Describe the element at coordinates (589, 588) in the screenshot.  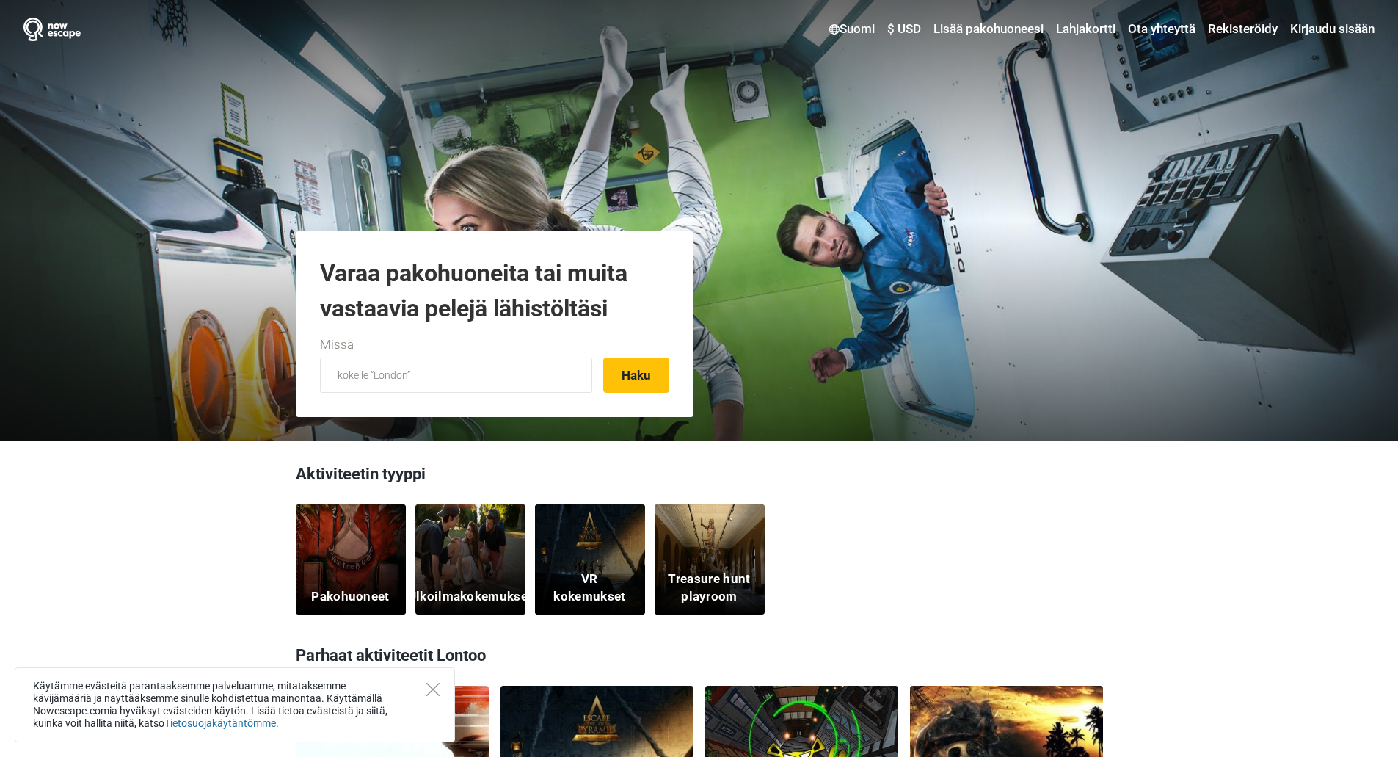
I see `h5: VR kokemukset` at that location.